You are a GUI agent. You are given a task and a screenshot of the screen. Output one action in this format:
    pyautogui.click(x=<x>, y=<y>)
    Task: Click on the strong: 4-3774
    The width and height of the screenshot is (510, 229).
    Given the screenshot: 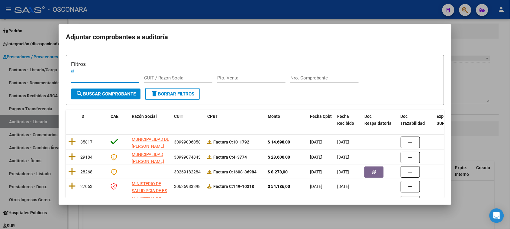 What is the action you would take?
    pyautogui.click(x=230, y=157)
    